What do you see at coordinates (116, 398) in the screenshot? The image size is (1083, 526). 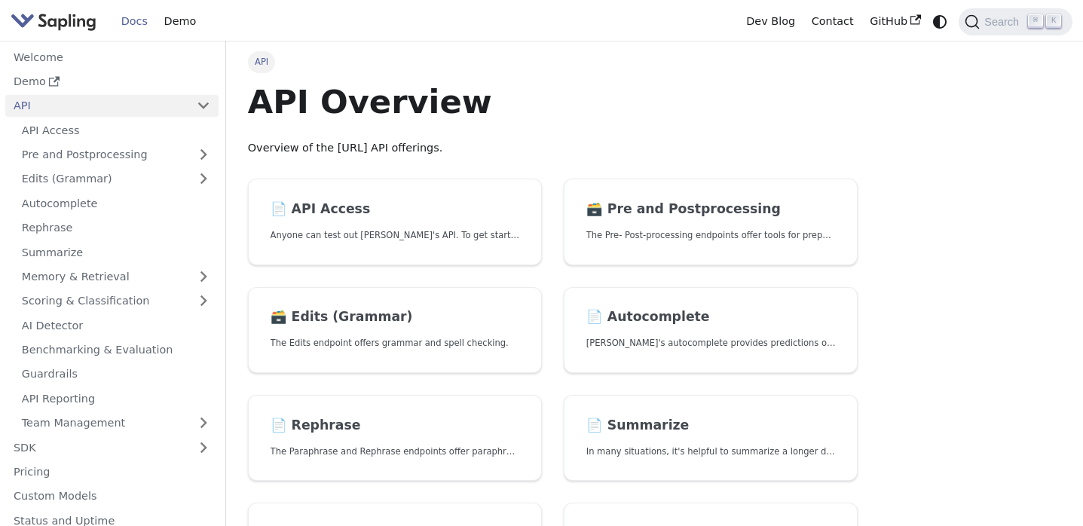 I see `a: API Reporting` at bounding box center [116, 398].